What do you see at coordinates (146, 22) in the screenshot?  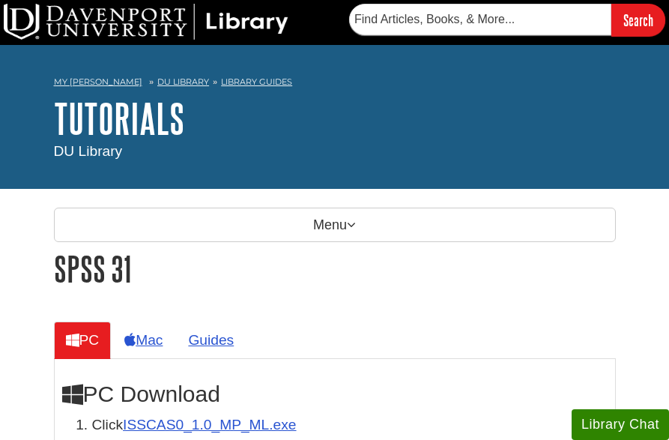 I see `img: DU Library` at bounding box center [146, 22].